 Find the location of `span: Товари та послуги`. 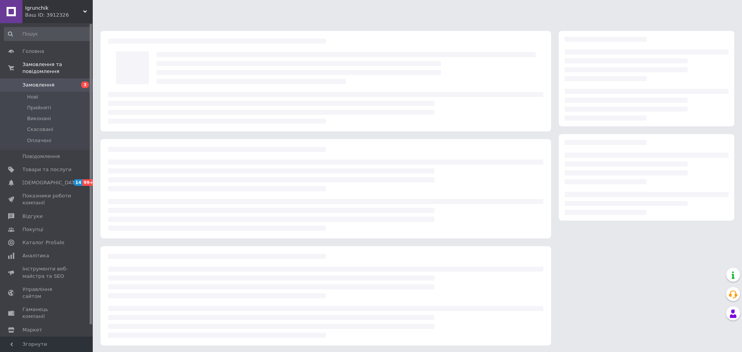

span: Товари та послуги is located at coordinates (47, 170).